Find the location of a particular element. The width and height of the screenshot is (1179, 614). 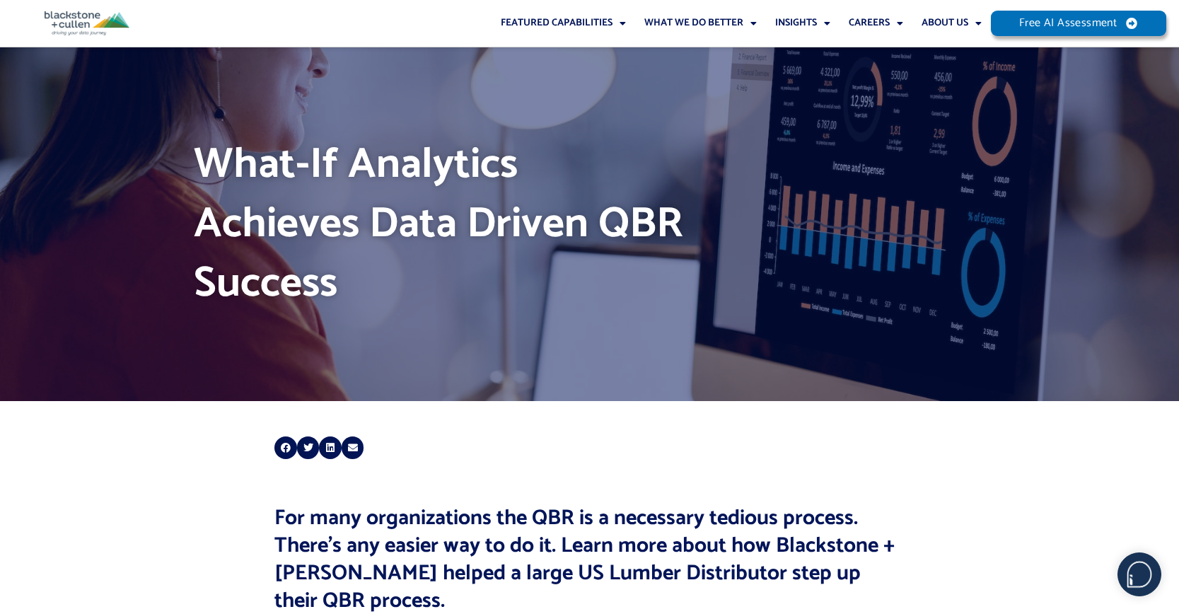

div: Share on linkedin is located at coordinates (330, 448).